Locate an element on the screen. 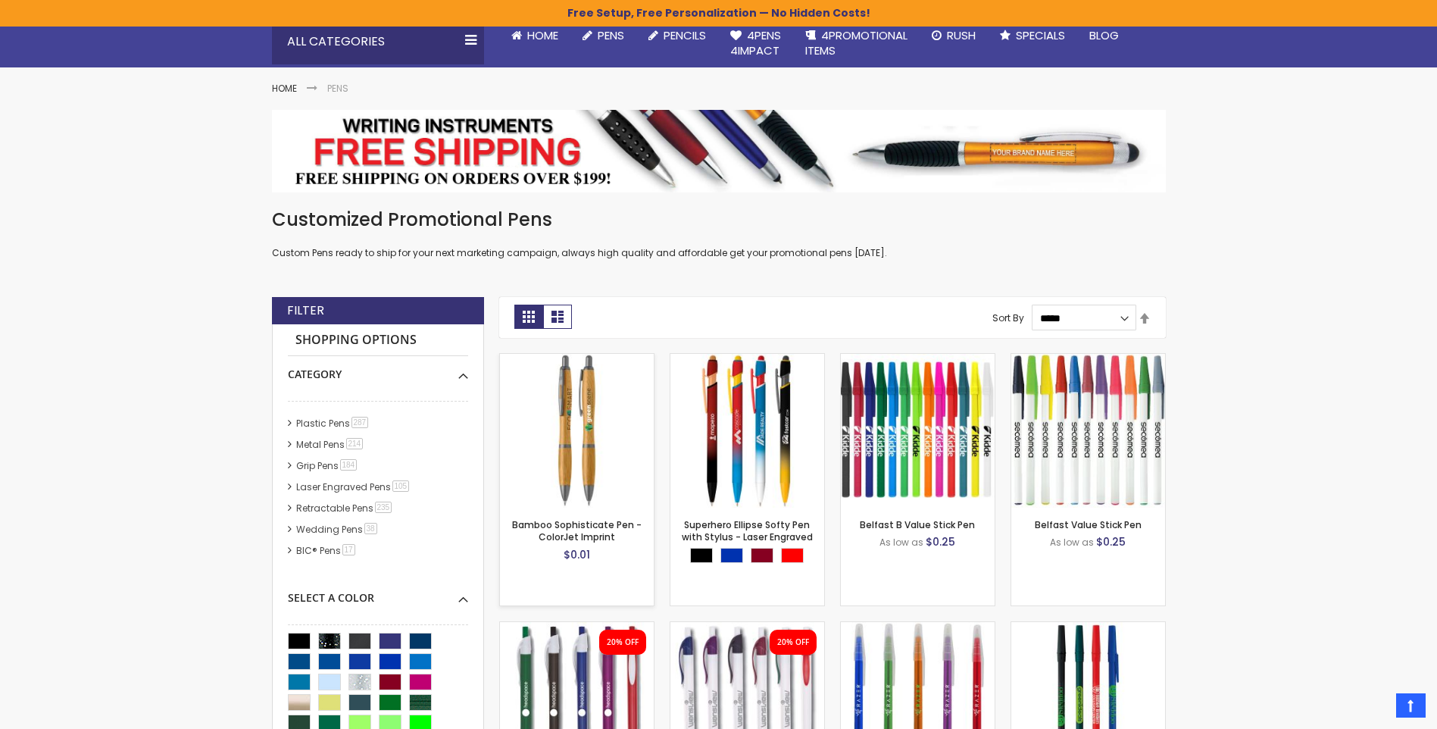 Image resolution: width=1437 pixels, height=729 pixels. span: $0.01 is located at coordinates (577, 555).